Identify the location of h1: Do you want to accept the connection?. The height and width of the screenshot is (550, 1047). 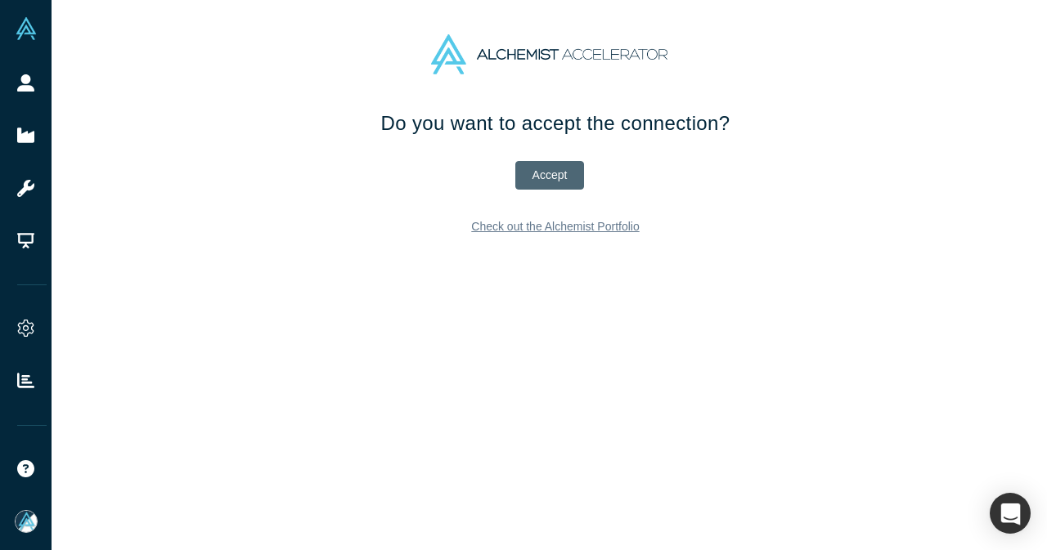
(555, 123).